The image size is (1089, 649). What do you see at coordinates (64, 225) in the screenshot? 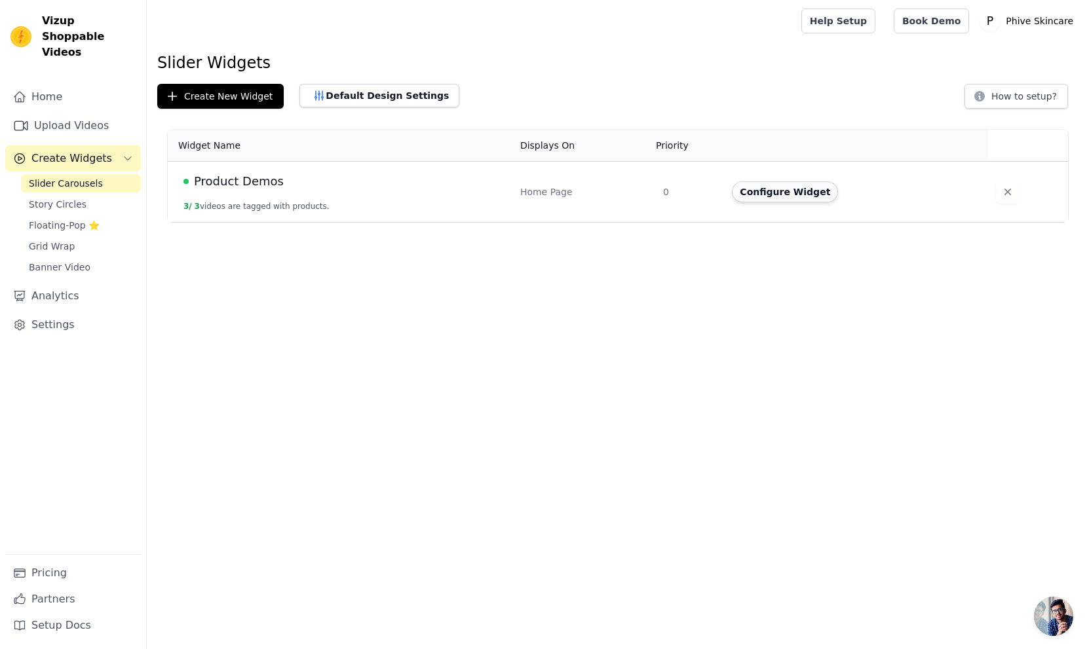
I see `span: Floating-Pop ⭐` at bounding box center [64, 225].